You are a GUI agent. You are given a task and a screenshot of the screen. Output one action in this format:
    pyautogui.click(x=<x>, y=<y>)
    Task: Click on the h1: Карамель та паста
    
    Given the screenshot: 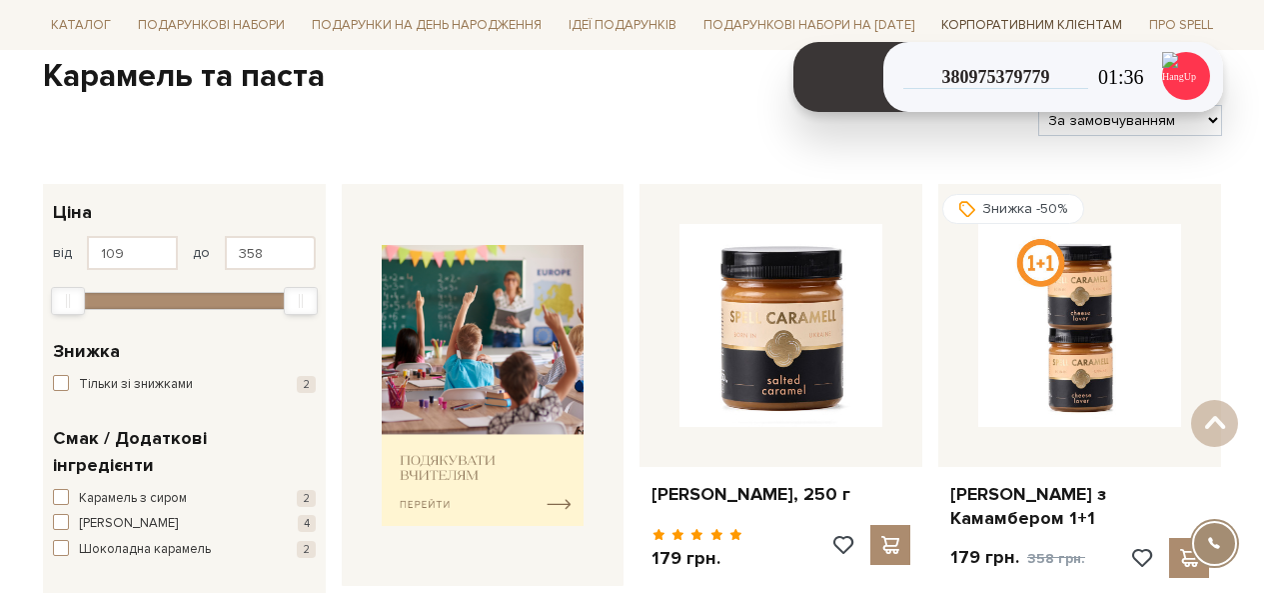 What is the action you would take?
    pyautogui.click(x=633, y=77)
    